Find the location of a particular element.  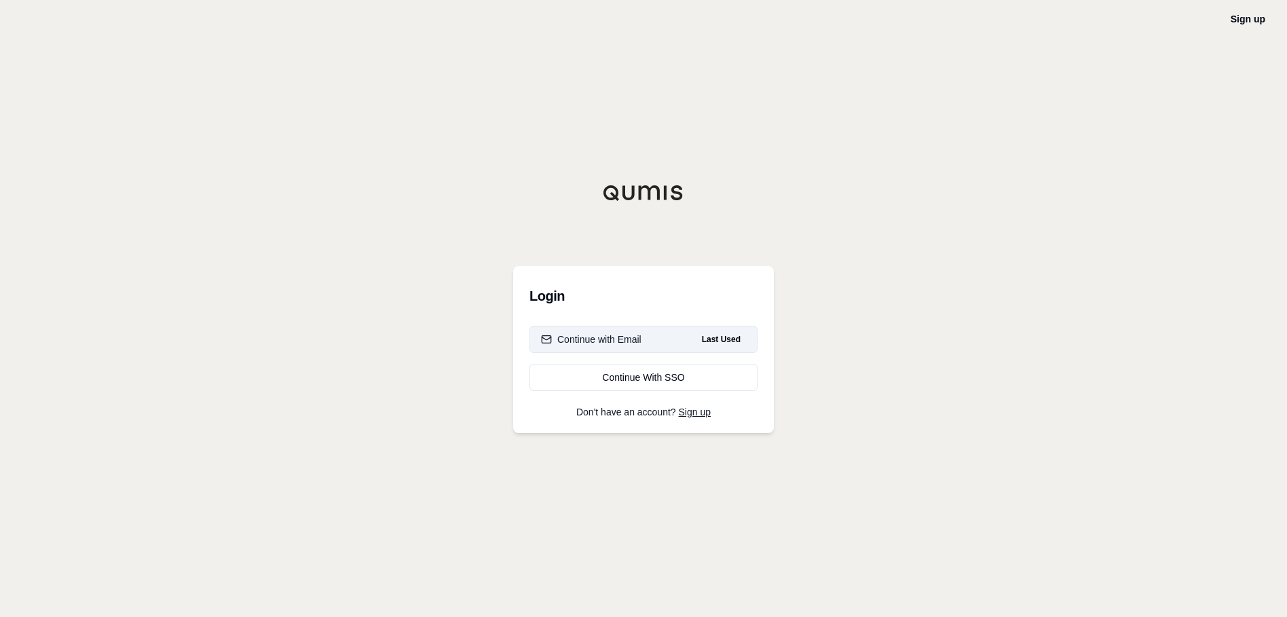

h3: Login is located at coordinates (643, 296).